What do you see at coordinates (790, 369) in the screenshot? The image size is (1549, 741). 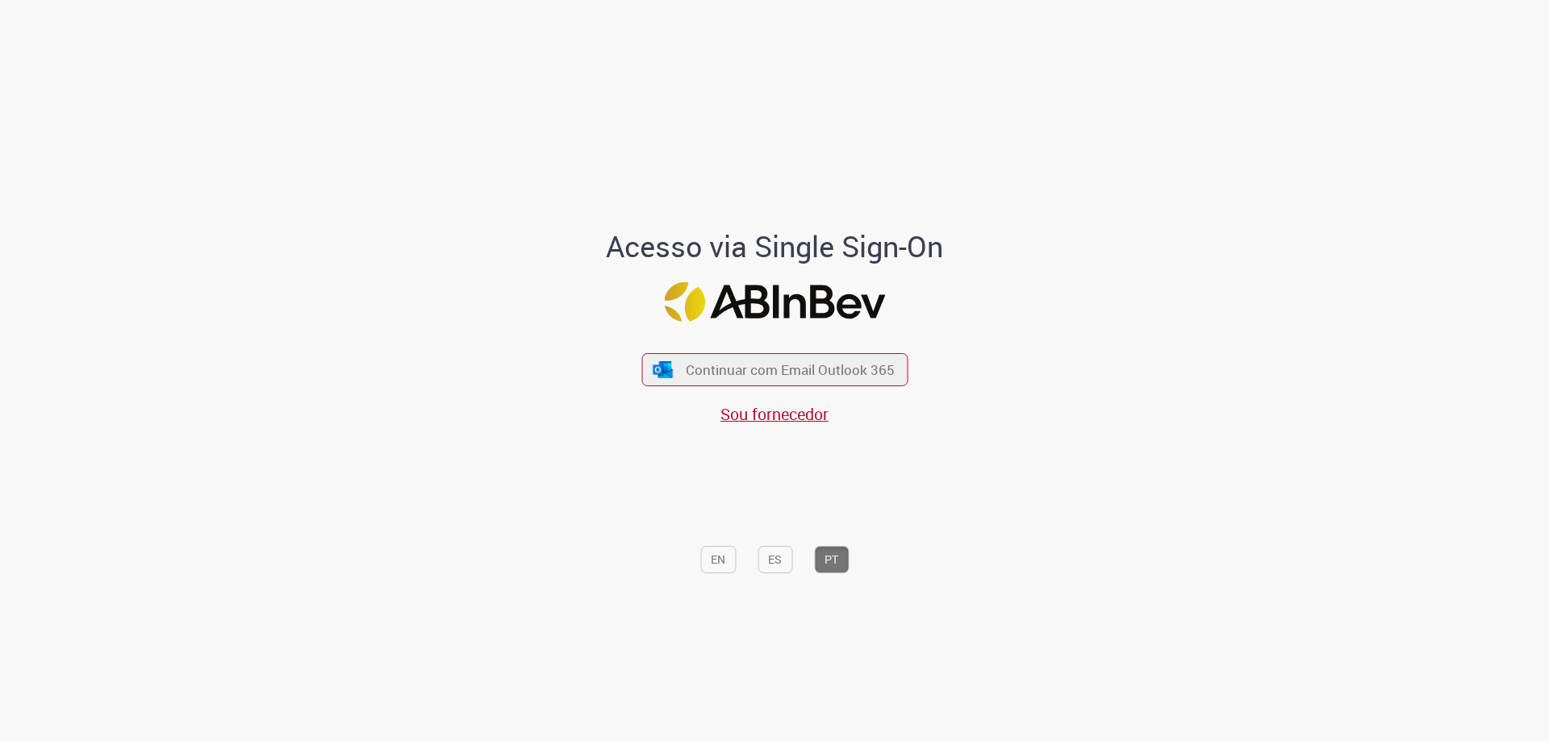 I see `span: Continuar com Email Outlook 365` at bounding box center [790, 369].